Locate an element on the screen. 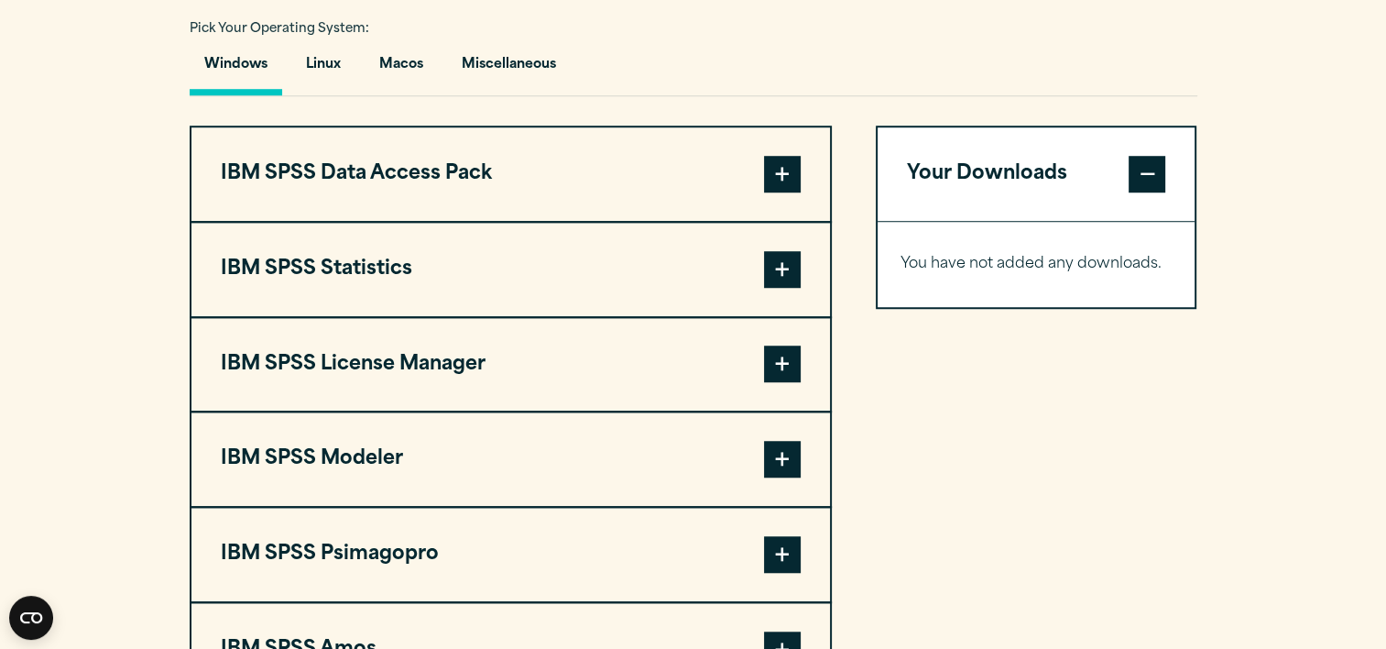  button: IBM SPSS Psimagopro is located at coordinates (510, 554).